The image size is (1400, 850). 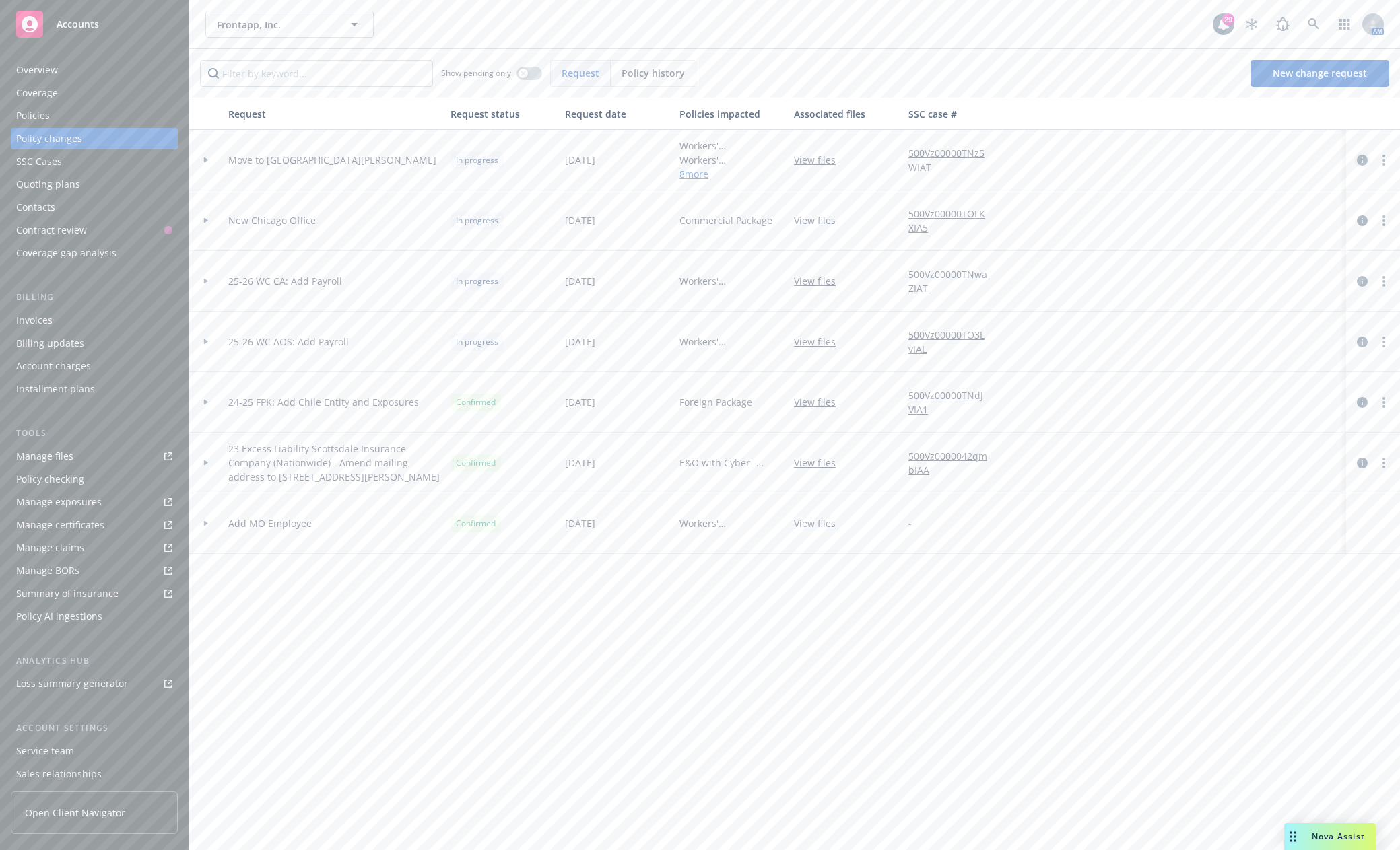 I want to click on a: Manage files, so click(x=95, y=457).